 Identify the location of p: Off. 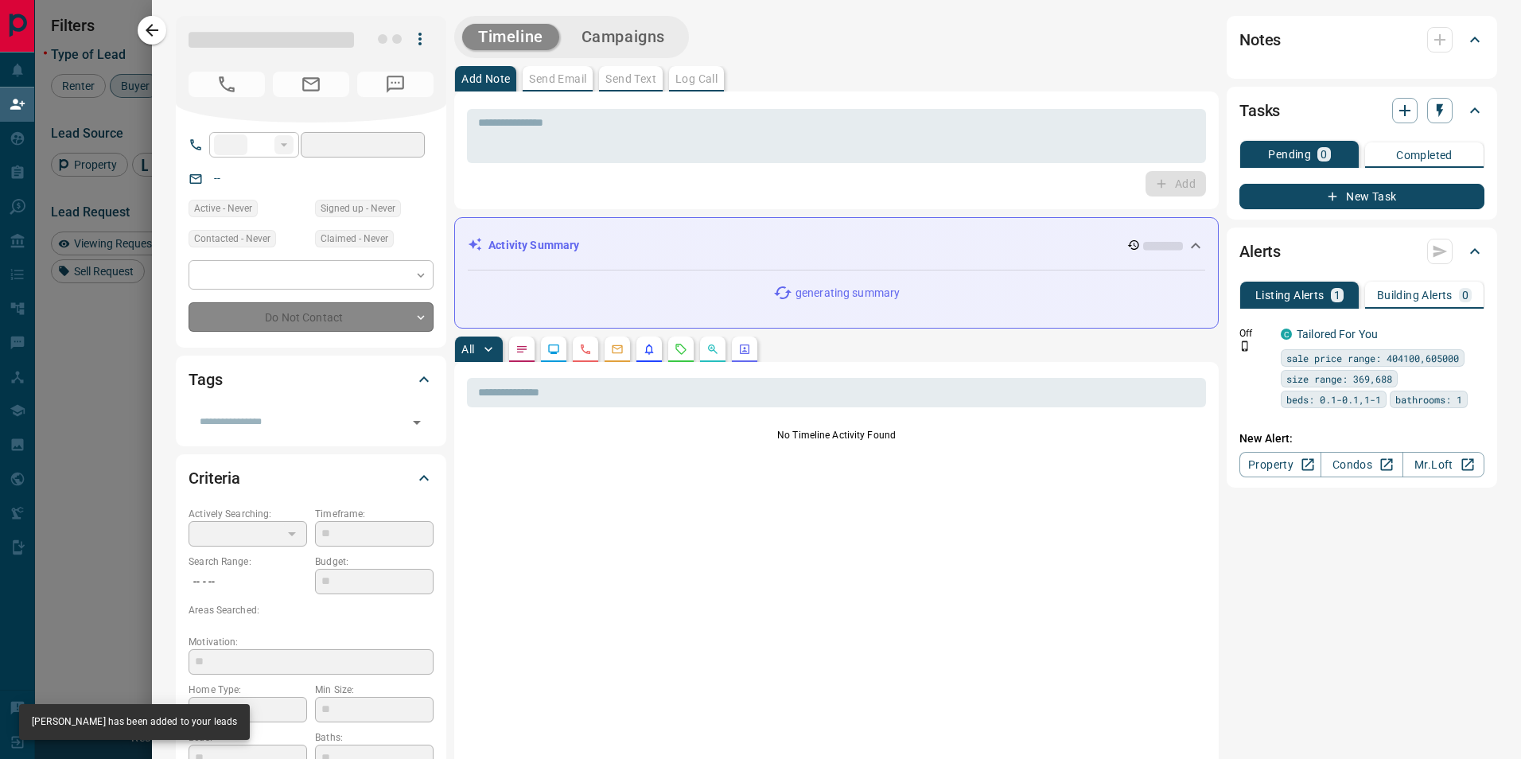
(1256, 333).